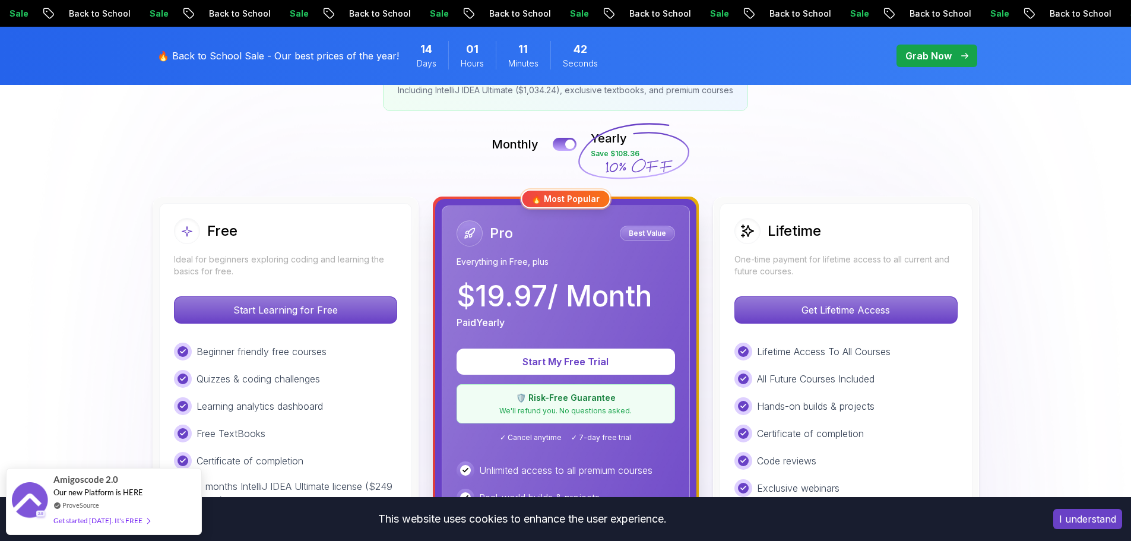 This screenshot has width=1131, height=541. Describe the element at coordinates (231, 433) in the screenshot. I see `p: Free TextBooks` at that location.